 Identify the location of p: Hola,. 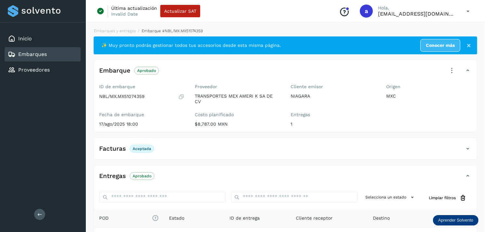
(417, 8).